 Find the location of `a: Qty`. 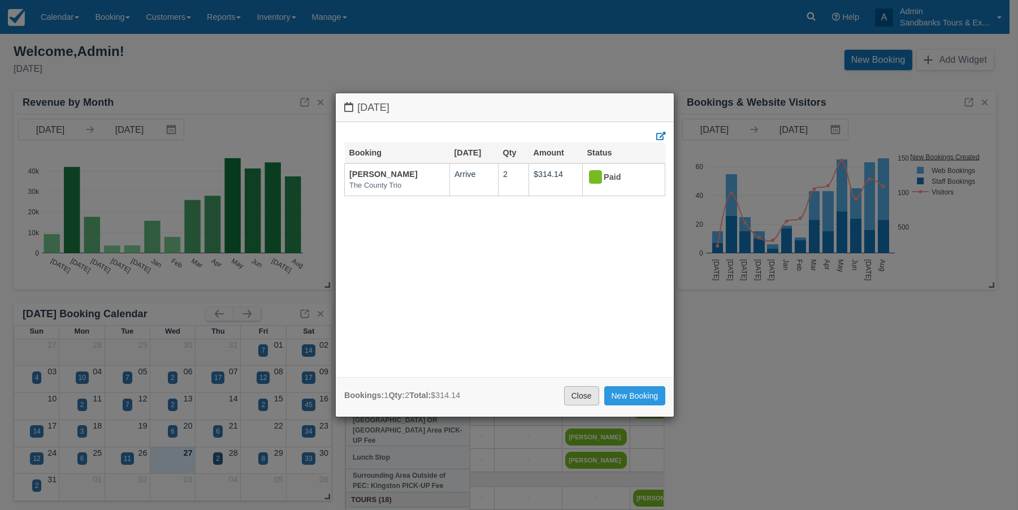

a: Qty is located at coordinates (510, 153).